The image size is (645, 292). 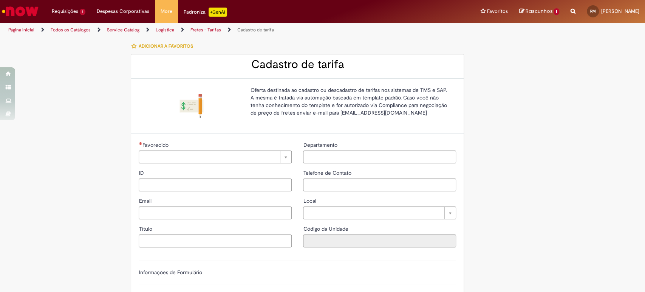 I want to click on span: RM, so click(x=592, y=11).